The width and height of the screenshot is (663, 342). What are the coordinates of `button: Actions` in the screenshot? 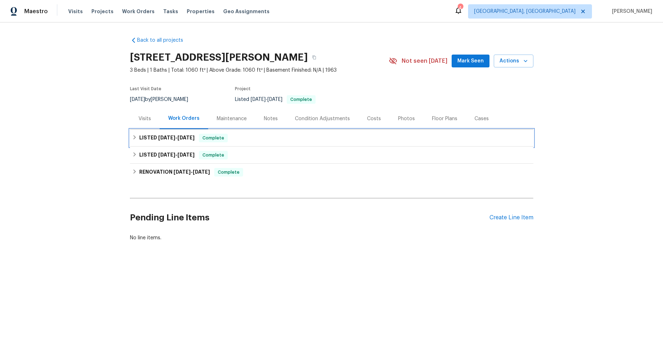 It's located at (513, 61).